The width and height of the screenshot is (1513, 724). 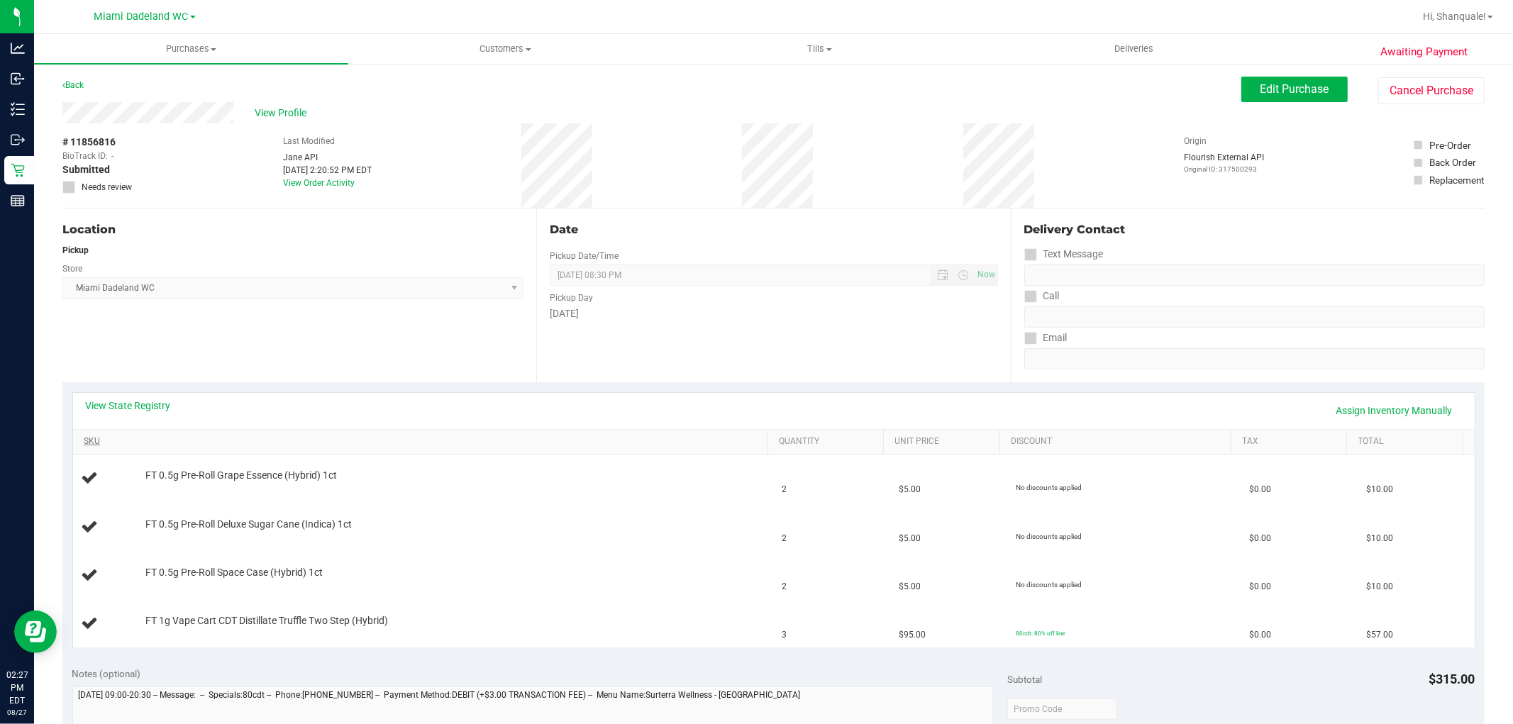 I want to click on inline-svg: Outbound, so click(x=18, y=140).